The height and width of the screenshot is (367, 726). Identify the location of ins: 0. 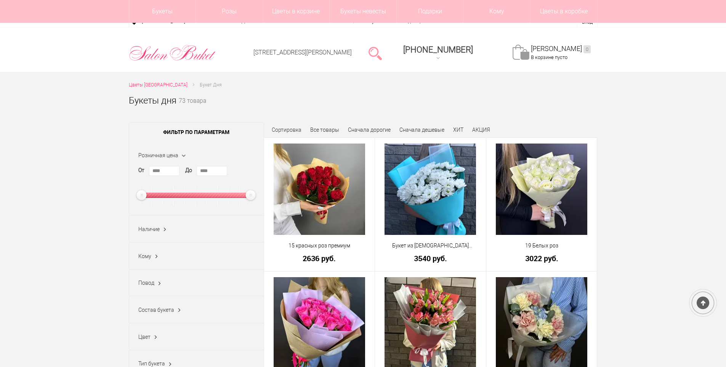
(587, 49).